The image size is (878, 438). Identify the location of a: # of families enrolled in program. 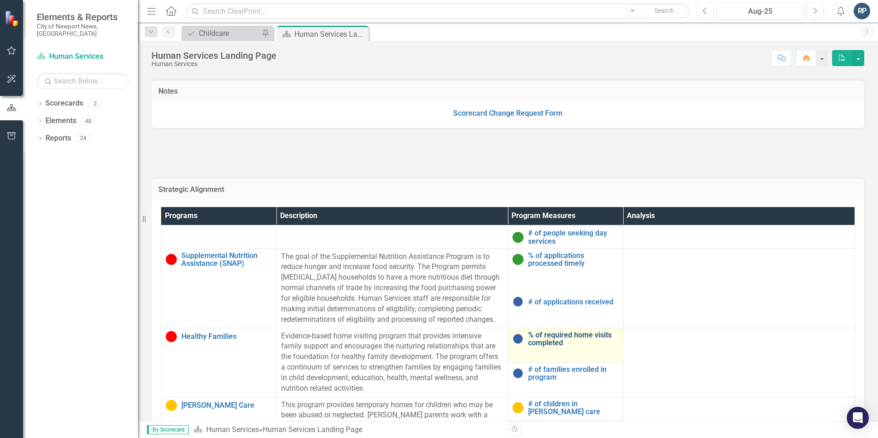
(573, 373).